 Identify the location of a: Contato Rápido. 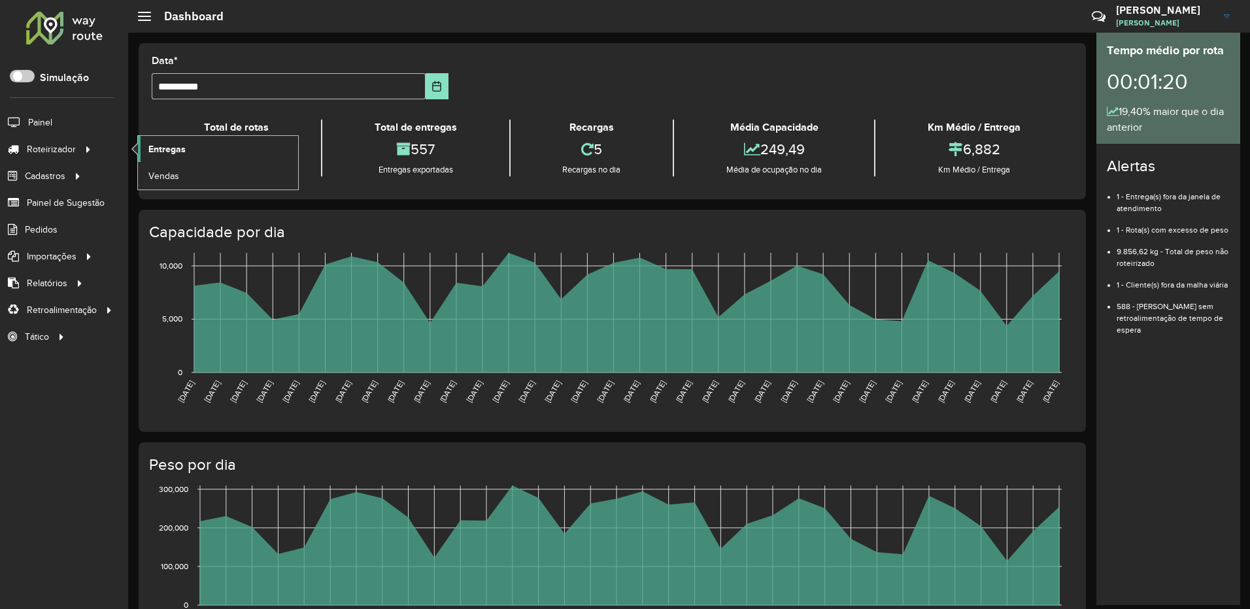
(1098, 16).